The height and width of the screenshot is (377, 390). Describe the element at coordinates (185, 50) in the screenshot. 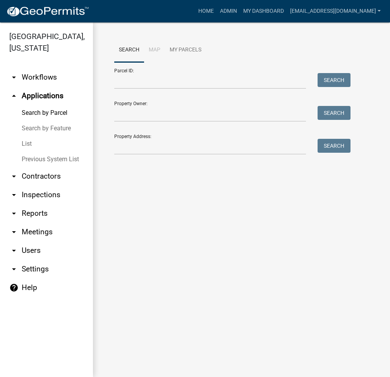

I see `a: My Parcels` at that location.